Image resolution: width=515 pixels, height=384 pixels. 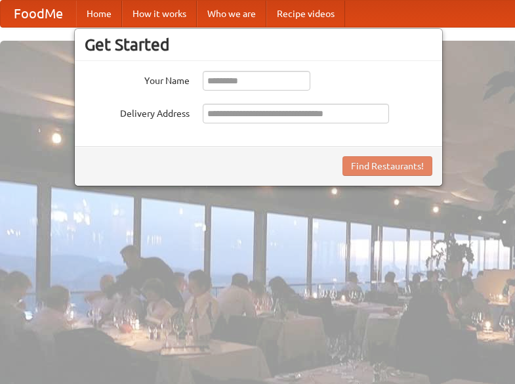 I want to click on h3: Get Started, so click(x=258, y=45).